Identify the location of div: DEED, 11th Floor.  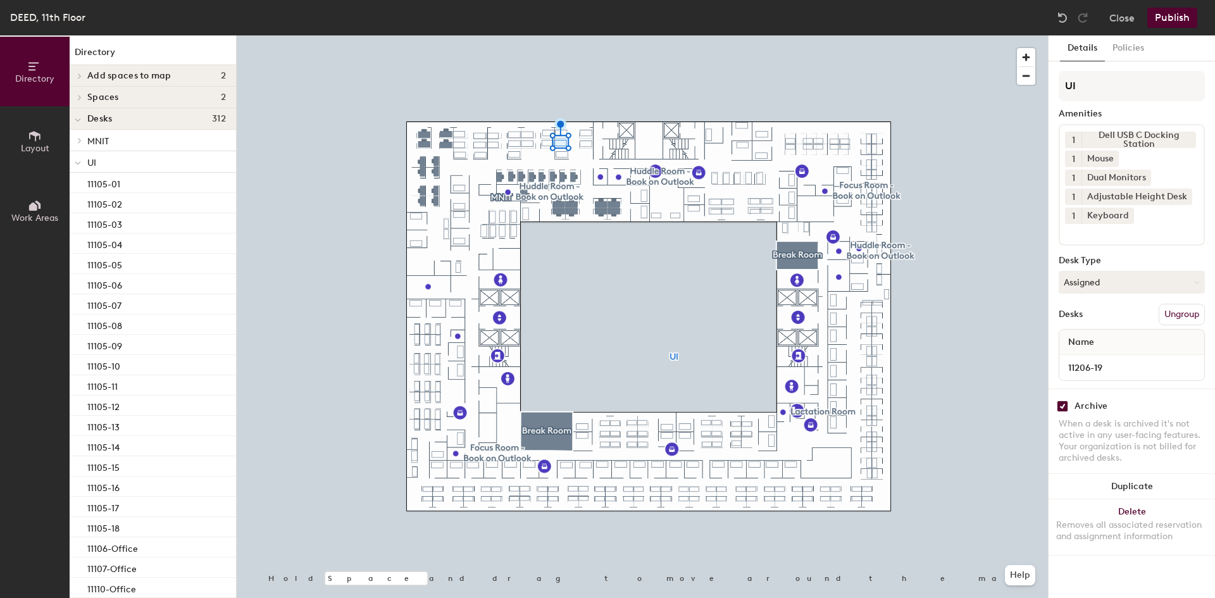
(47, 17).